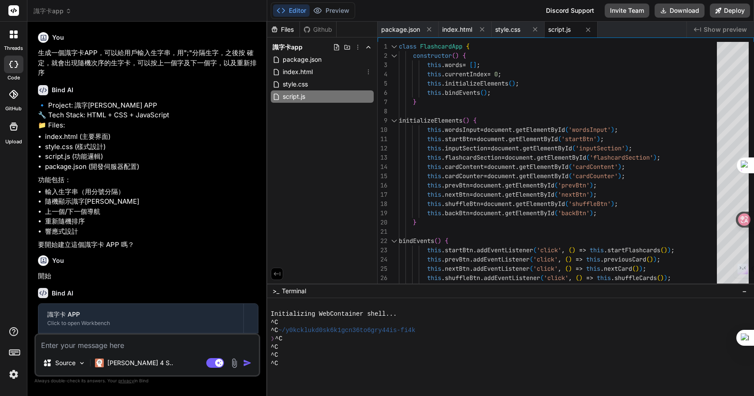  Describe the element at coordinates (382, 223) in the screenshot. I see `div: 20` at that location.